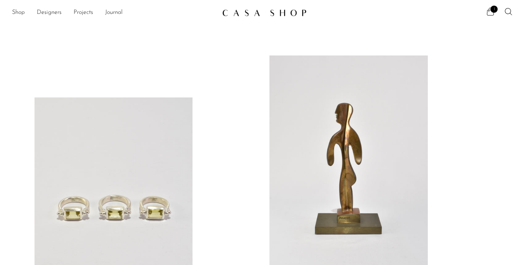 This screenshot has width=525, height=265. I want to click on a: Journal, so click(114, 13).